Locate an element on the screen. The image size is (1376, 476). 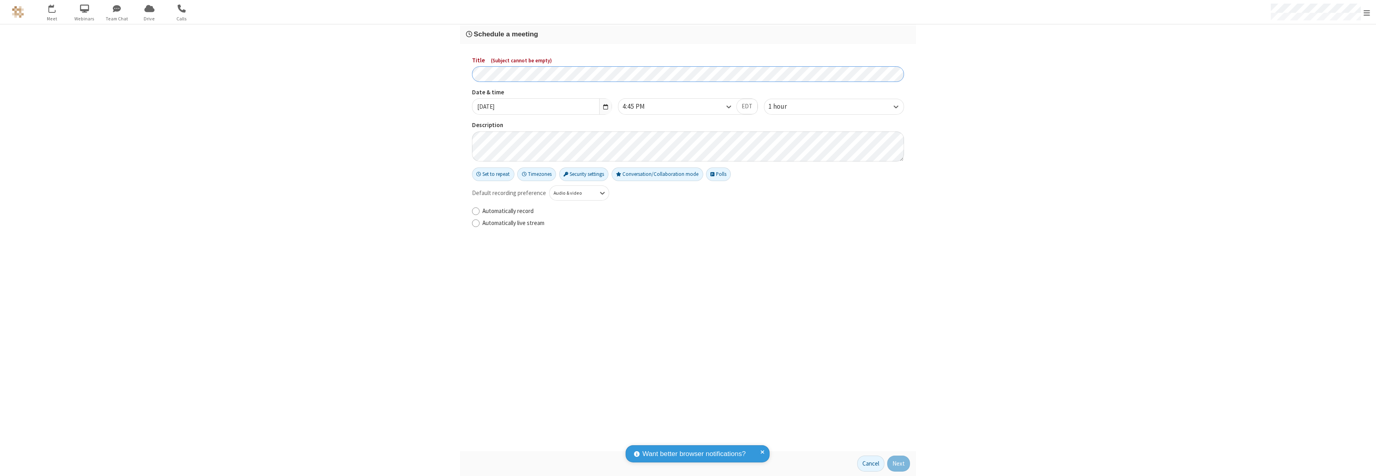
span: Team Chat is located at coordinates (117, 19).